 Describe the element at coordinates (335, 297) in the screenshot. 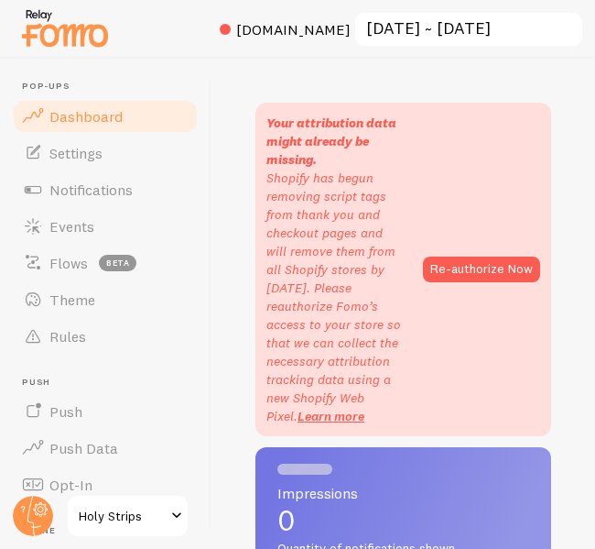

I see `p: Shopify has begun removing script tags from thank you and checkout pages and will remove them fro...` at that location.